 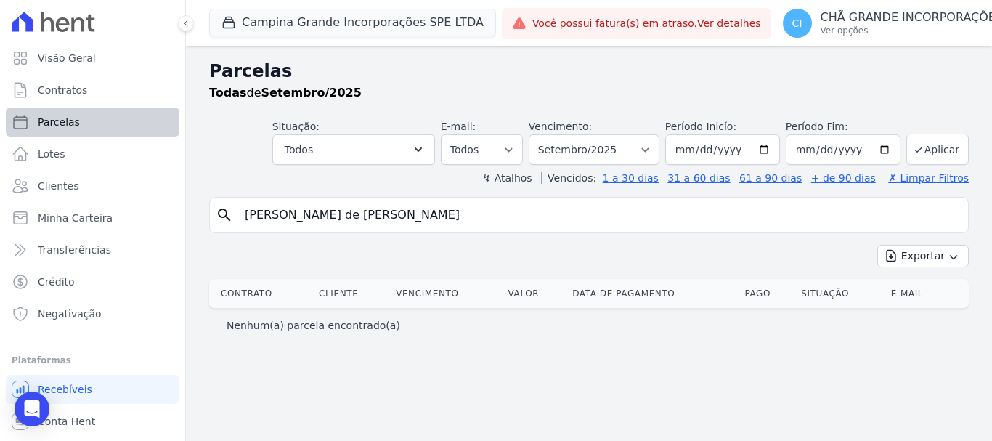 What do you see at coordinates (646, 23) in the screenshot?
I see `span: Você possui fatura(s) em atraso.` at bounding box center [646, 23].